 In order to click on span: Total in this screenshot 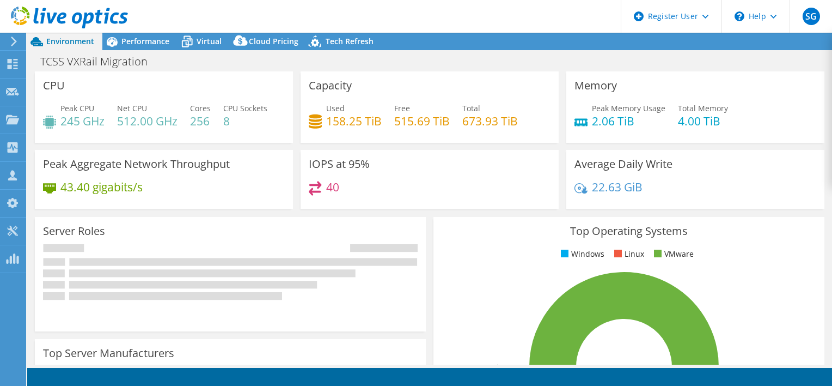, I will do `click(471, 108)`.